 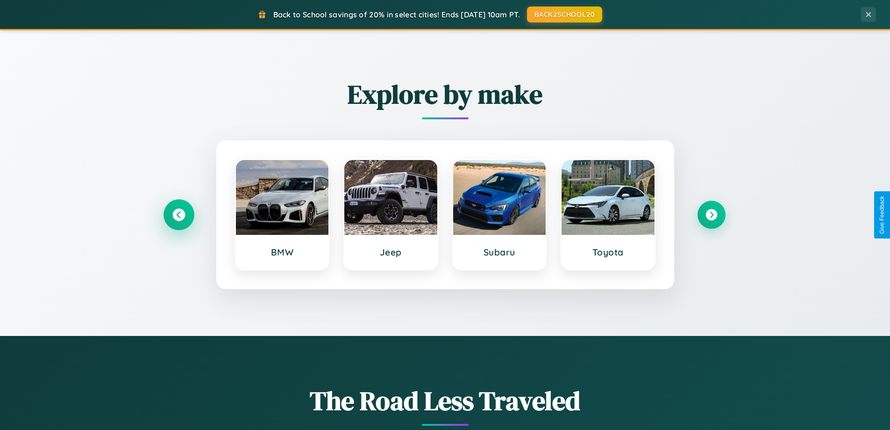 What do you see at coordinates (500, 252) in the screenshot?
I see `h3: Subaru` at bounding box center [500, 252].